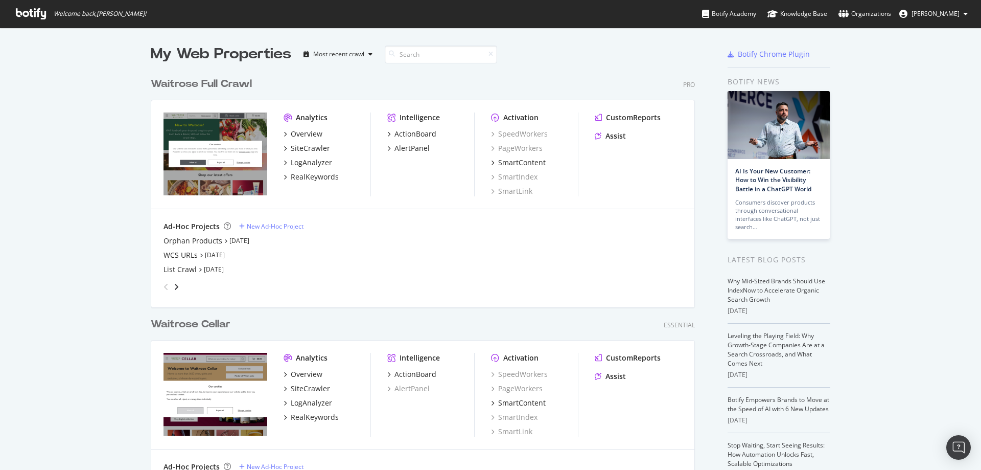  Describe the element at coordinates (774, 54) in the screenshot. I see `div: Botify Chrome Plugin` at that location.